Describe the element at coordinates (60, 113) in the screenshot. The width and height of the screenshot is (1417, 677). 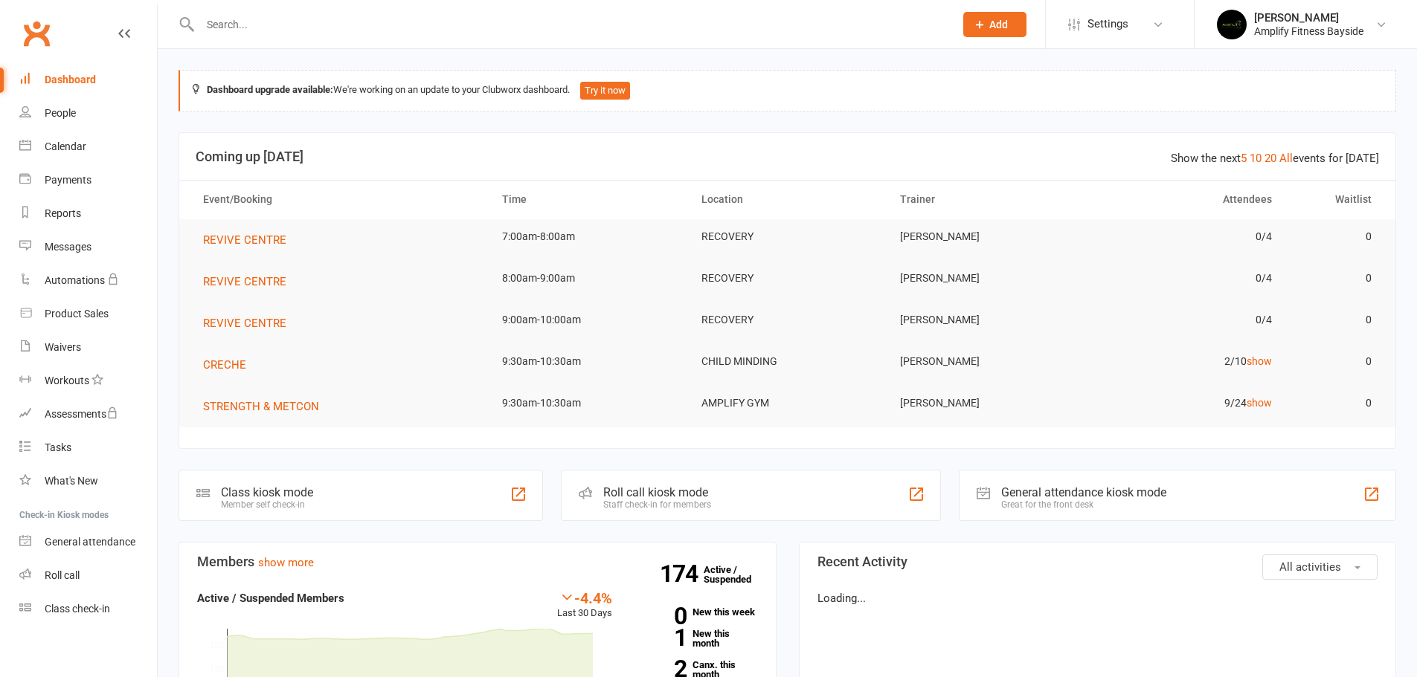
I see `div: People` at that location.